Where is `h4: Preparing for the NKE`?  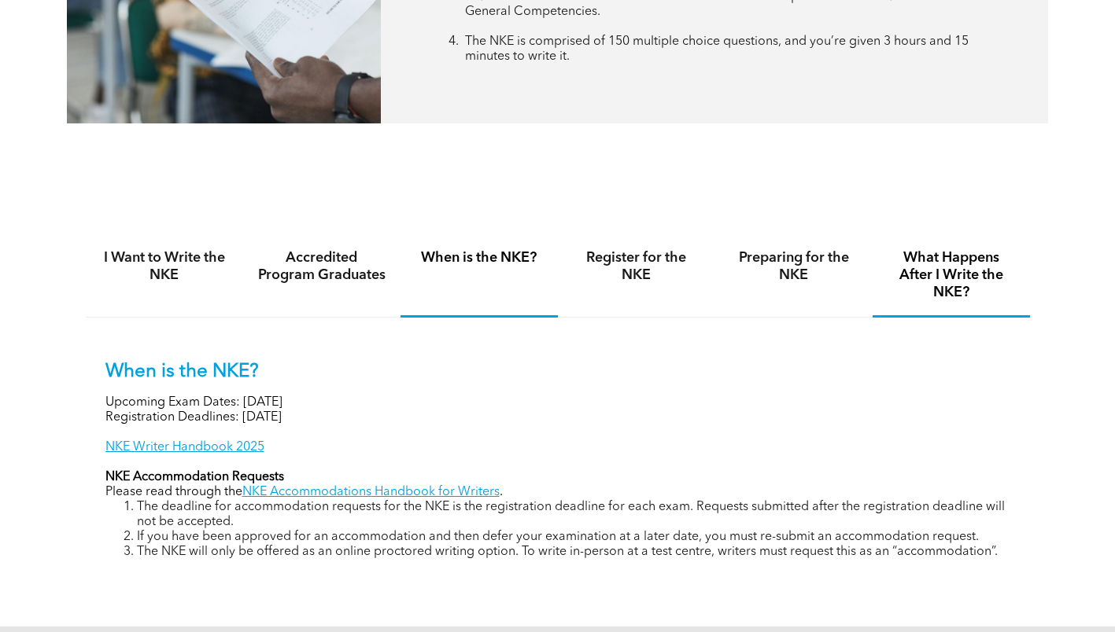
h4: Preparing for the NKE is located at coordinates (794, 267).